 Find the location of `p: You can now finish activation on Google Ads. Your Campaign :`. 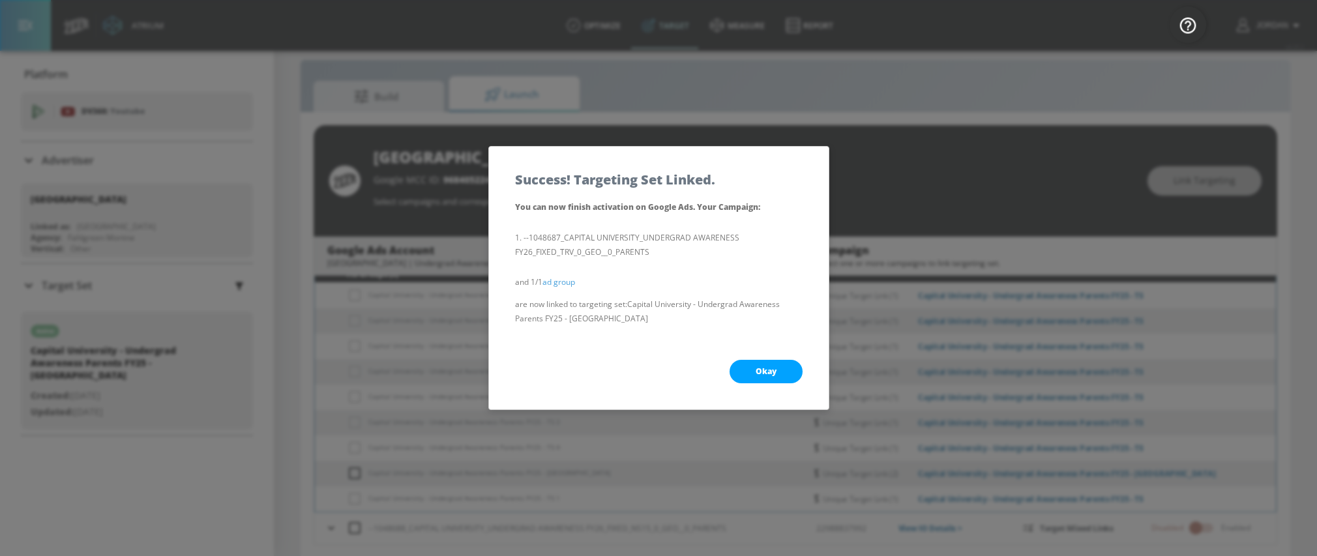

p: You can now finish activation on Google Ads. Your Campaign : is located at coordinates (659, 207).